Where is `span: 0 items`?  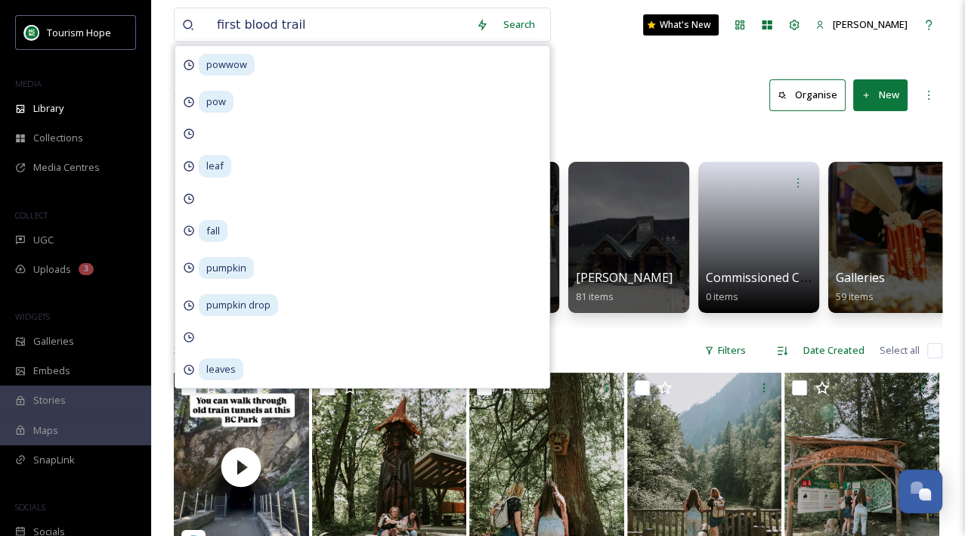 span: 0 items is located at coordinates (721, 296).